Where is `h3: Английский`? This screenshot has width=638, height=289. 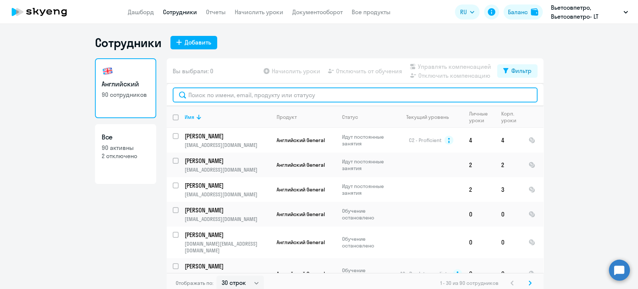 h3: Английский is located at coordinates (126, 84).